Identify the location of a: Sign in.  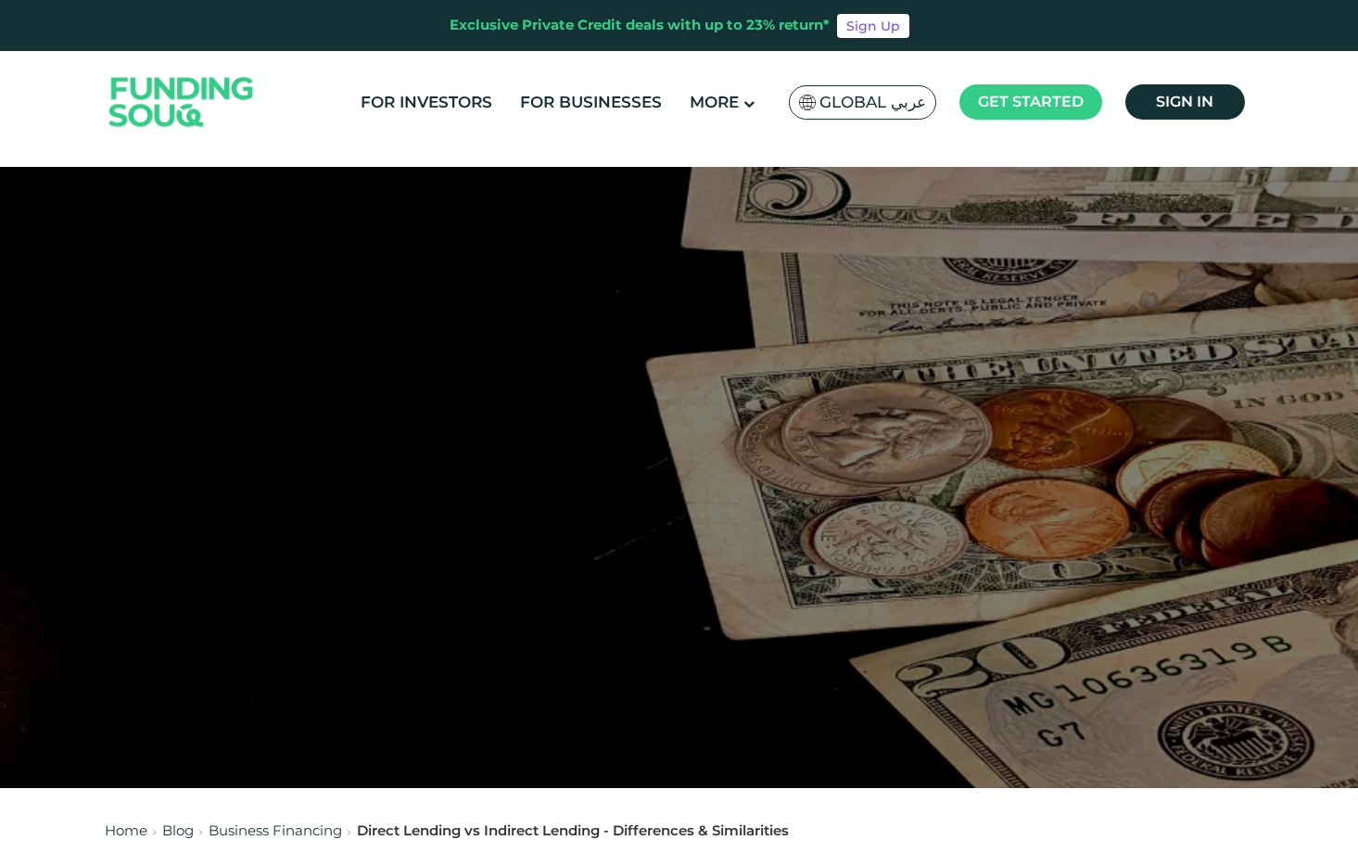
(1185, 102).